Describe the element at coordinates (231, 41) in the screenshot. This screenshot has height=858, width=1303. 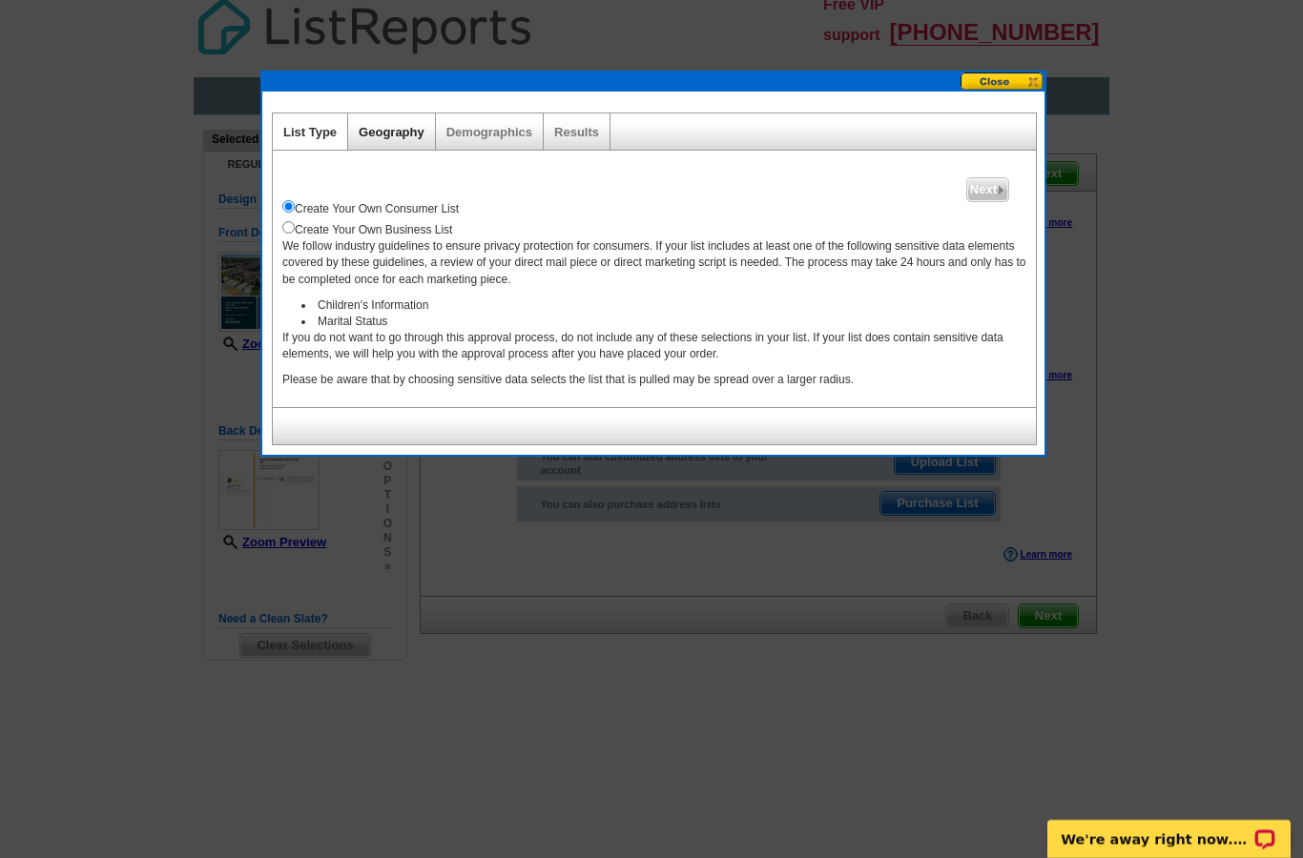
I see `button: Open LiveChat chat widget` at that location.